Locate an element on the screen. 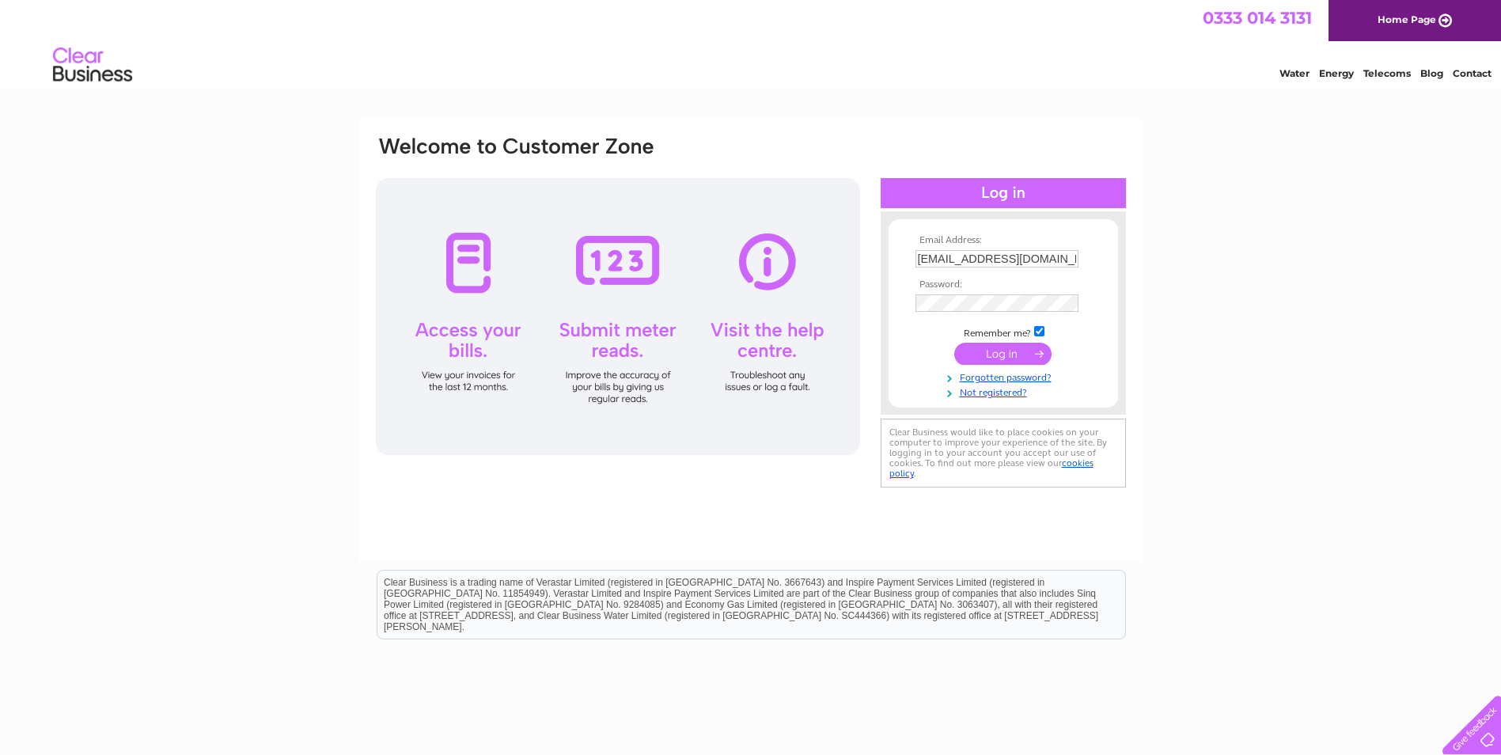 The image size is (1501, 755). a: cookies policy is located at coordinates (992, 468).